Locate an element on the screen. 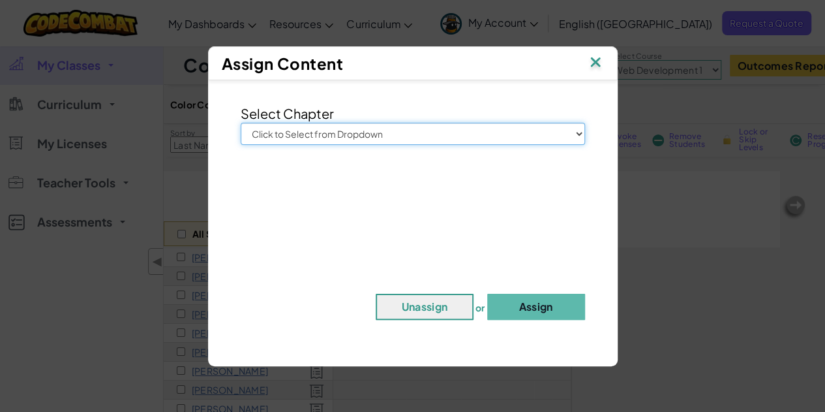  button: Assign is located at coordinates (536, 307).